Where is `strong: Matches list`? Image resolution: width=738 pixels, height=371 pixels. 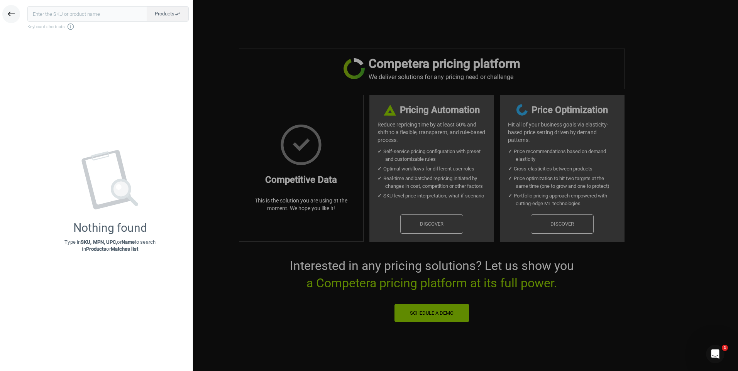
strong: Matches list is located at coordinates (124, 249).